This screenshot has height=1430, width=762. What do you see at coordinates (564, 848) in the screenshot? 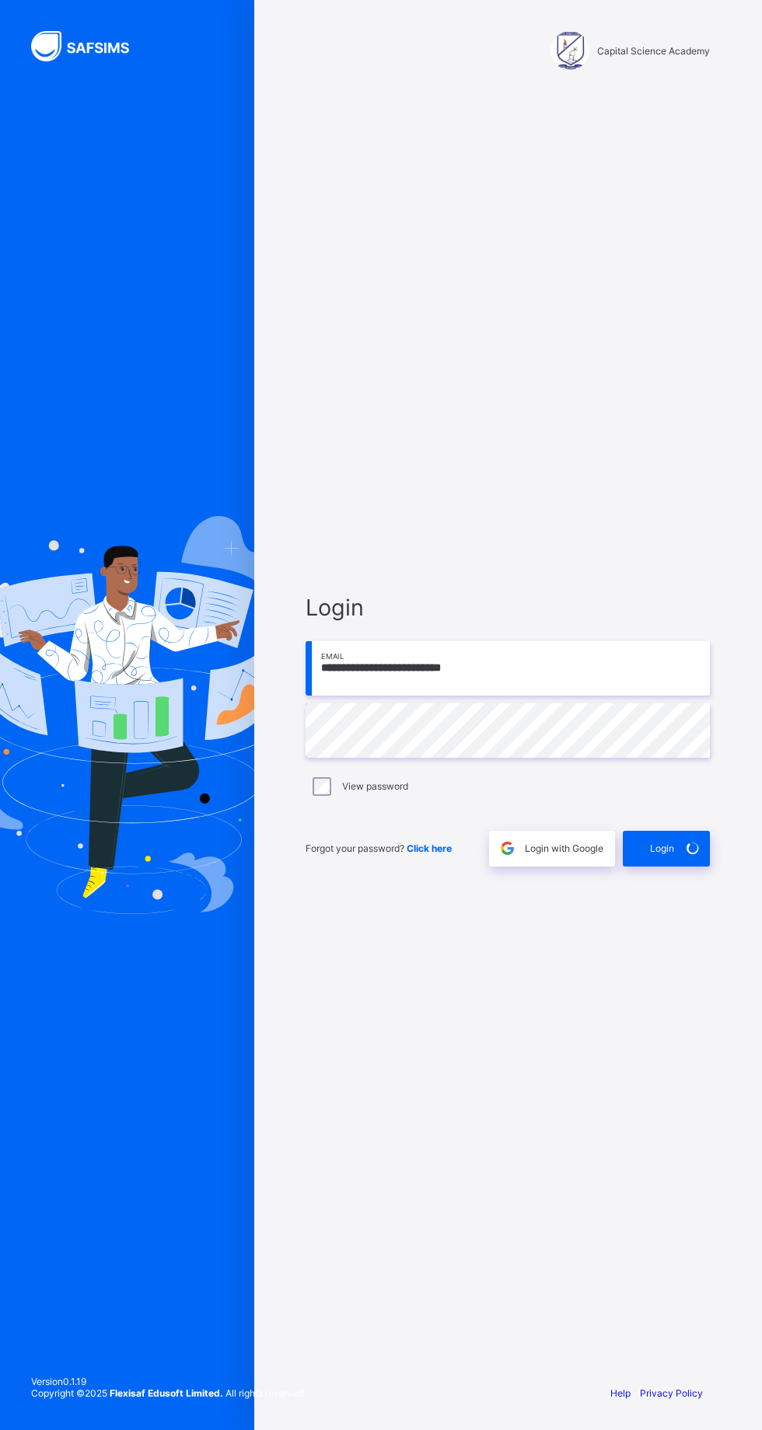
I see `span: Login with Google` at bounding box center [564, 848].